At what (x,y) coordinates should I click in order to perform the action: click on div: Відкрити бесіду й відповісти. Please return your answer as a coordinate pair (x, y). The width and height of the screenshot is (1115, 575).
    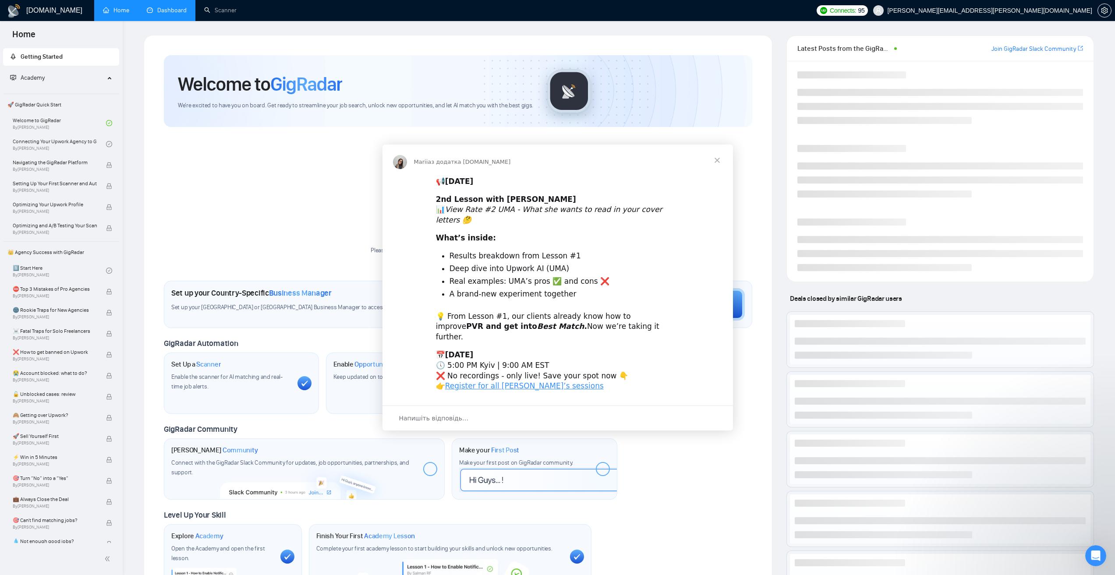
    Looking at the image, I should click on (558, 418).